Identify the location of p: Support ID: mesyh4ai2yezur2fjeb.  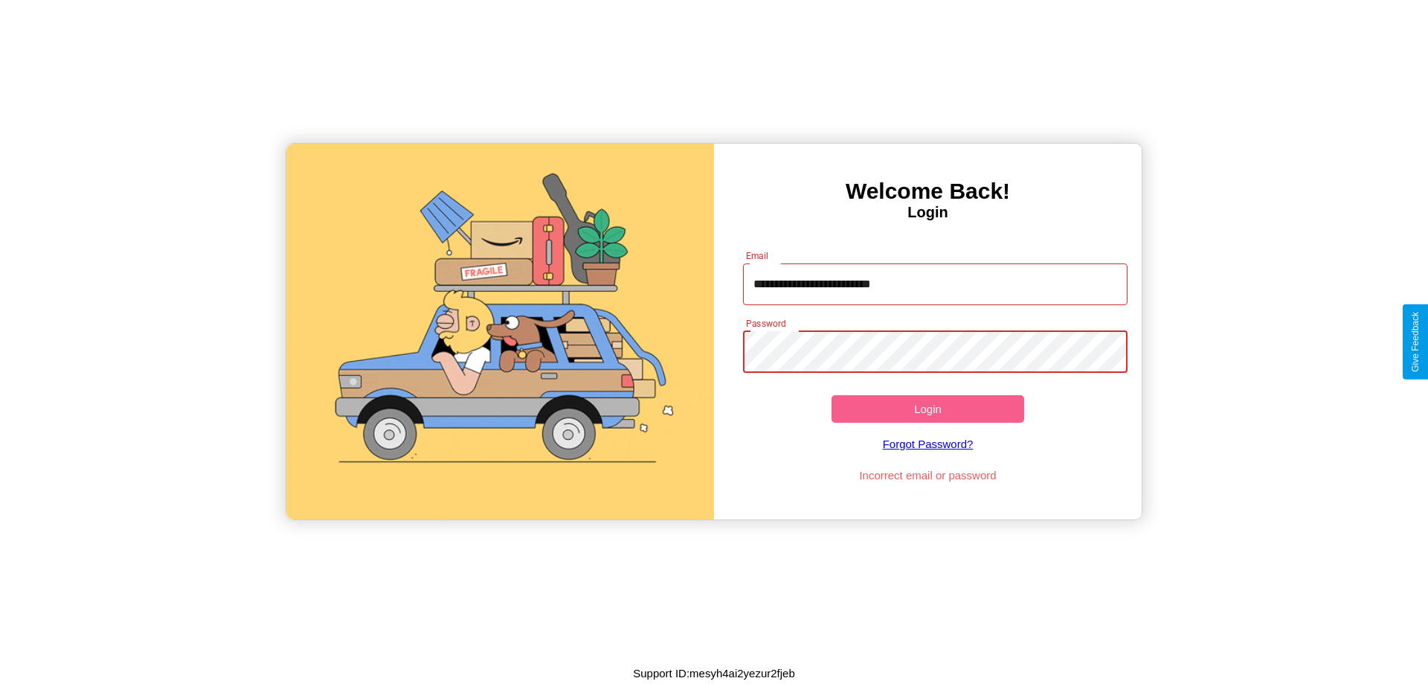
(714, 672).